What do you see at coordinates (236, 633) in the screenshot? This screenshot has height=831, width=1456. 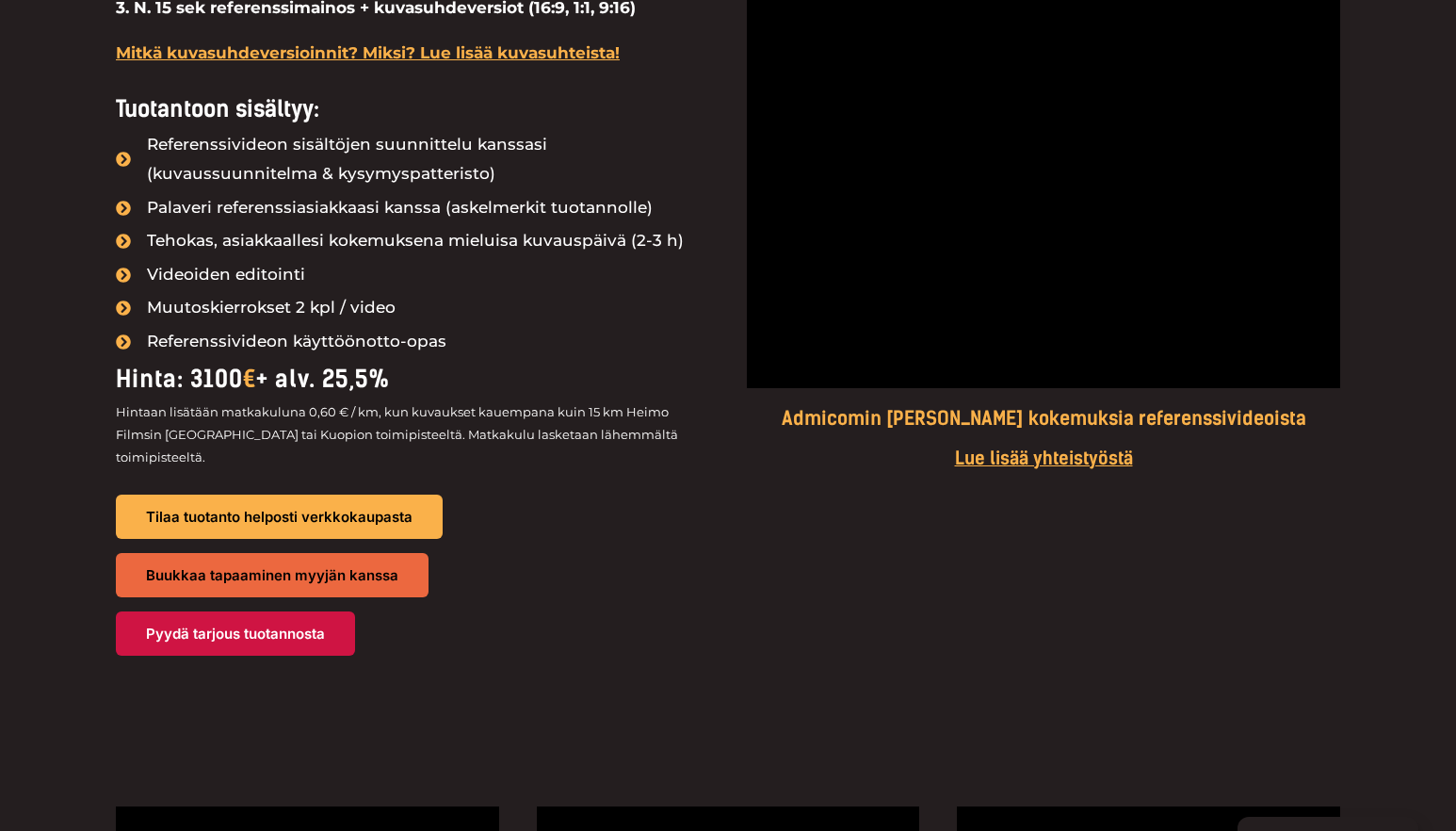 I see `span: Pyydä tarjous tuotannosta` at bounding box center [236, 633].